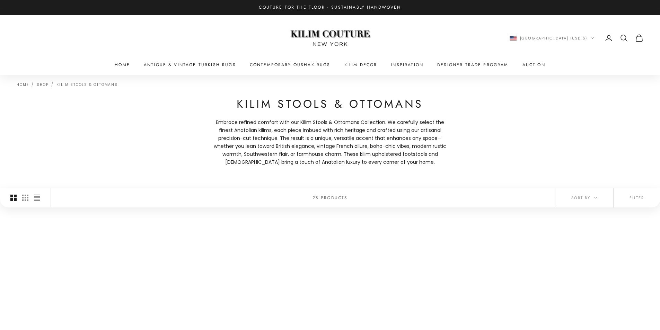  I want to click on nav: Secondary navigation, so click(576, 38).